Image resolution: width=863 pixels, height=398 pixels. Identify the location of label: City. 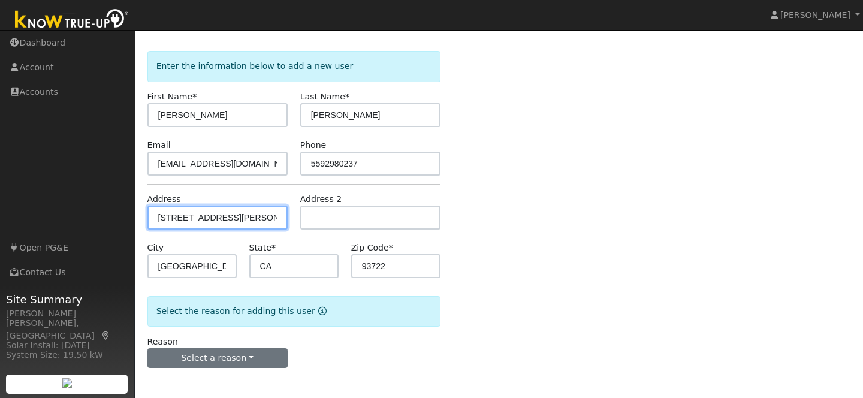
(156, 248).